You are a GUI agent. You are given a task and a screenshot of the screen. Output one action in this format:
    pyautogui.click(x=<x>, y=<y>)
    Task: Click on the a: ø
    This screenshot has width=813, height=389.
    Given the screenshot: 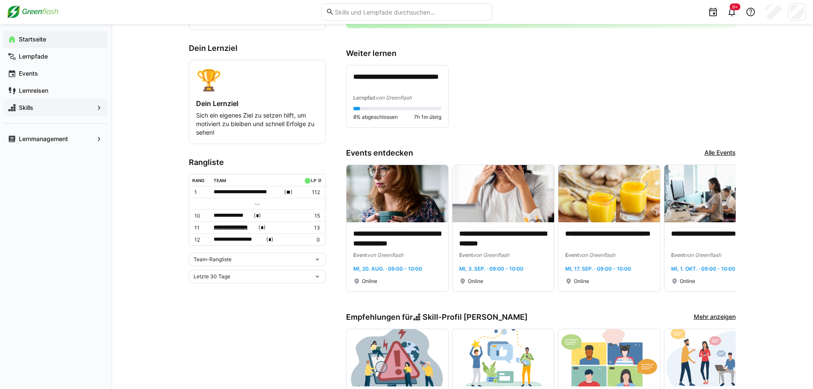 What is the action you would take?
    pyautogui.click(x=319, y=179)
    